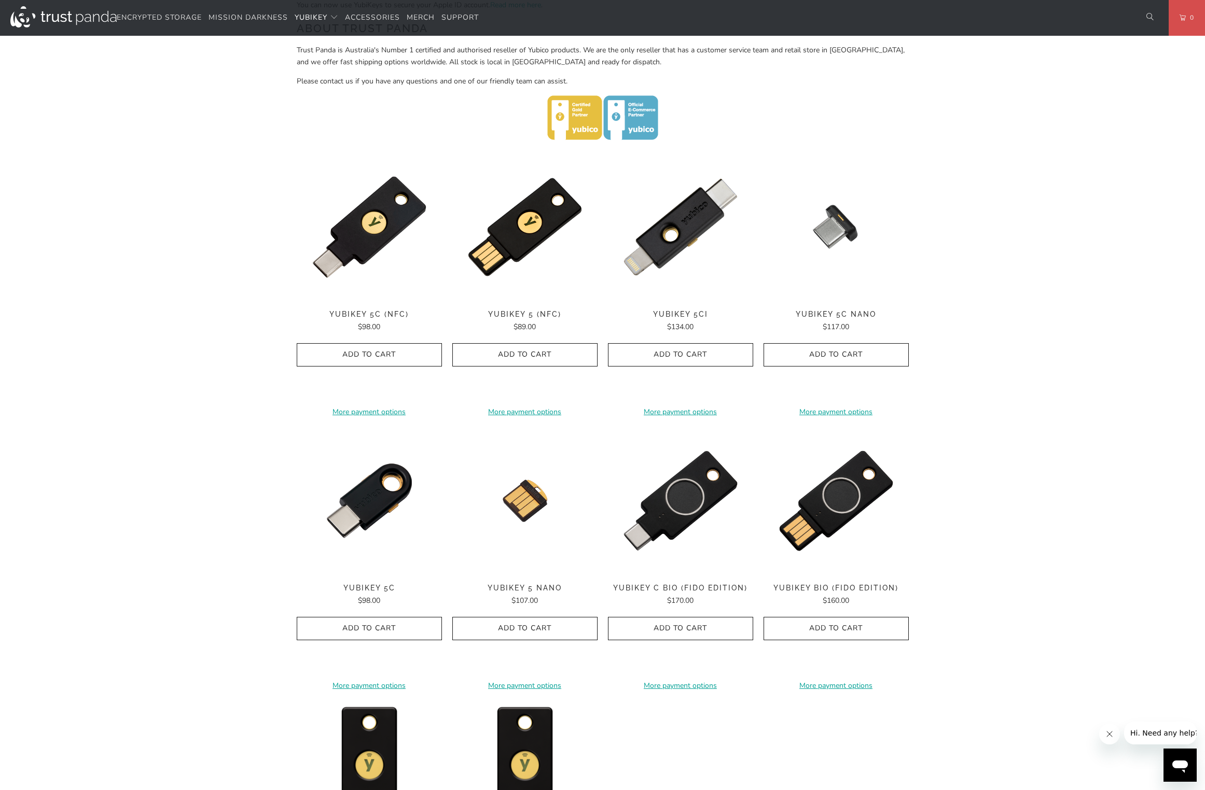 The width and height of the screenshot is (1205, 790). Describe the element at coordinates (369, 227) in the screenshot. I see `img: YubiKey 5C (NFC) - Trust Panda` at that location.